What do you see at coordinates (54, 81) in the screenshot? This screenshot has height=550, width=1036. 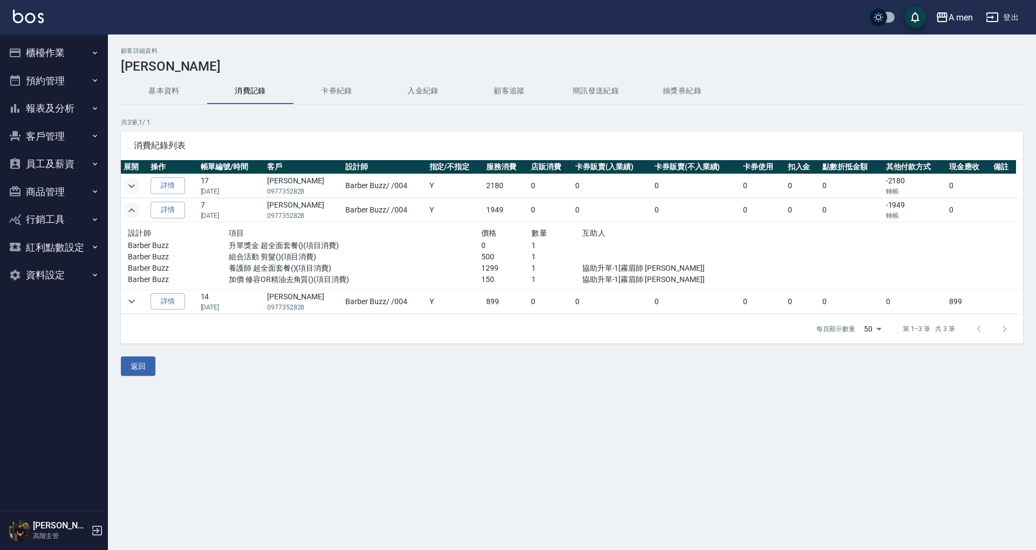 I see `button: 預約管理` at bounding box center [54, 81].